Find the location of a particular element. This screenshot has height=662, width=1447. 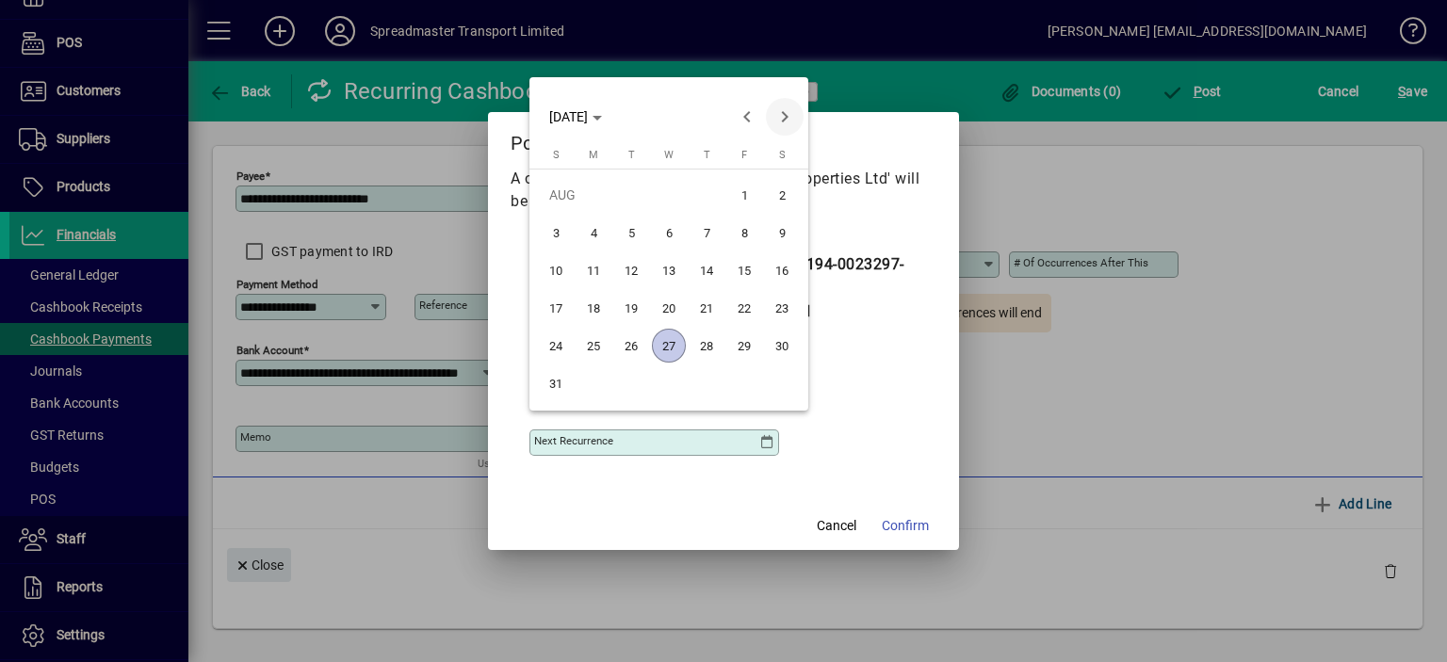

button: Choose month and year is located at coordinates (575, 117).